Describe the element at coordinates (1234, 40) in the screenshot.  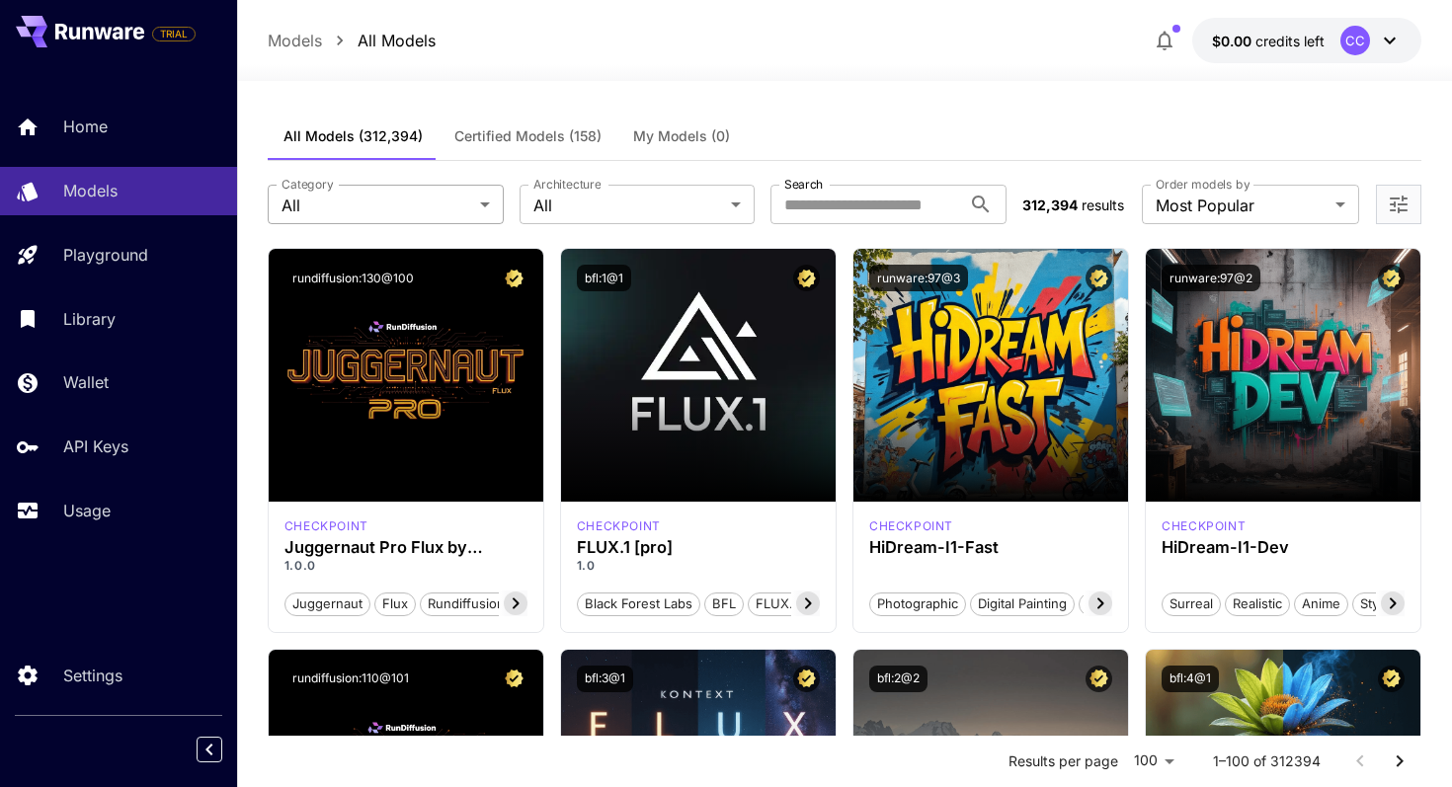
I see `span: $0.00` at that location.